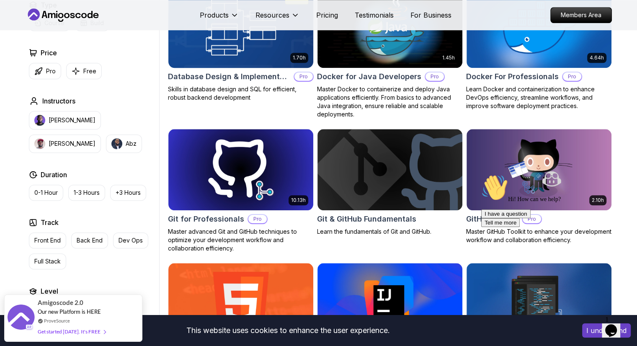 The height and width of the screenshot is (346, 637). Describe the element at coordinates (390, 102) in the screenshot. I see `p: Master Docker to containerize and deploy Java applications efficiently. From basics to advanced J...` at that location.